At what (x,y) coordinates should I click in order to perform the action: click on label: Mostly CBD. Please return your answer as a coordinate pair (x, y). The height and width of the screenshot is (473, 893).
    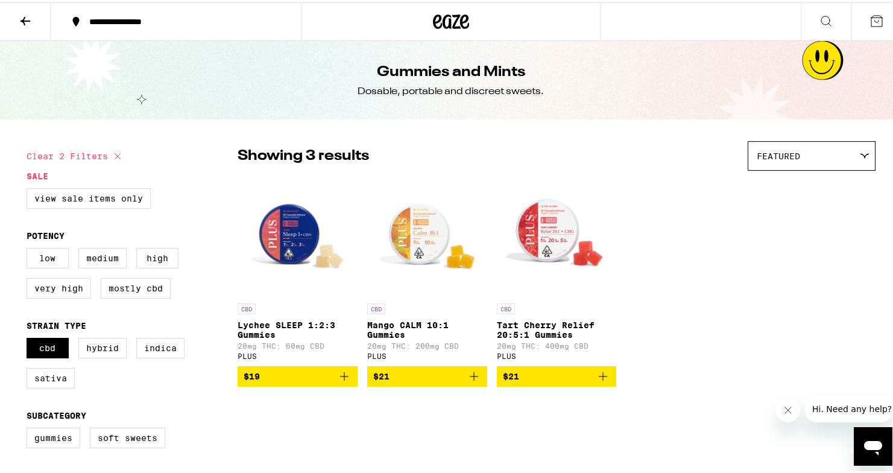
    Looking at the image, I should click on (136, 286).